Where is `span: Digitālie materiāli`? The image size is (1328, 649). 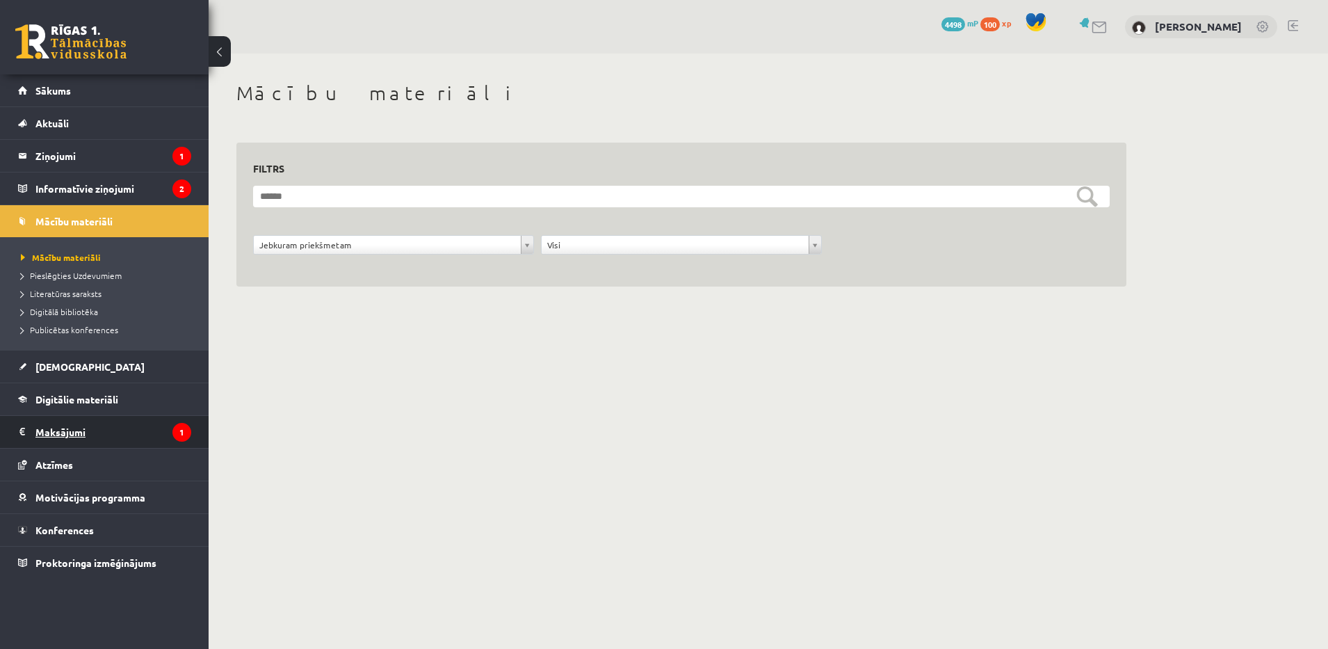
span: Digitālie materiāli is located at coordinates (77, 399).